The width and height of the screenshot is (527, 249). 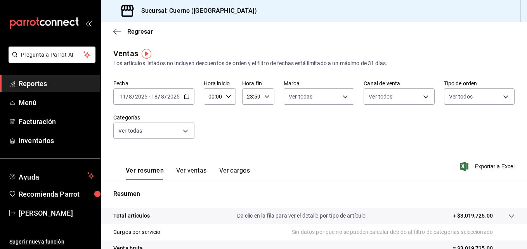 I want to click on div: Ventas, so click(x=126, y=54).